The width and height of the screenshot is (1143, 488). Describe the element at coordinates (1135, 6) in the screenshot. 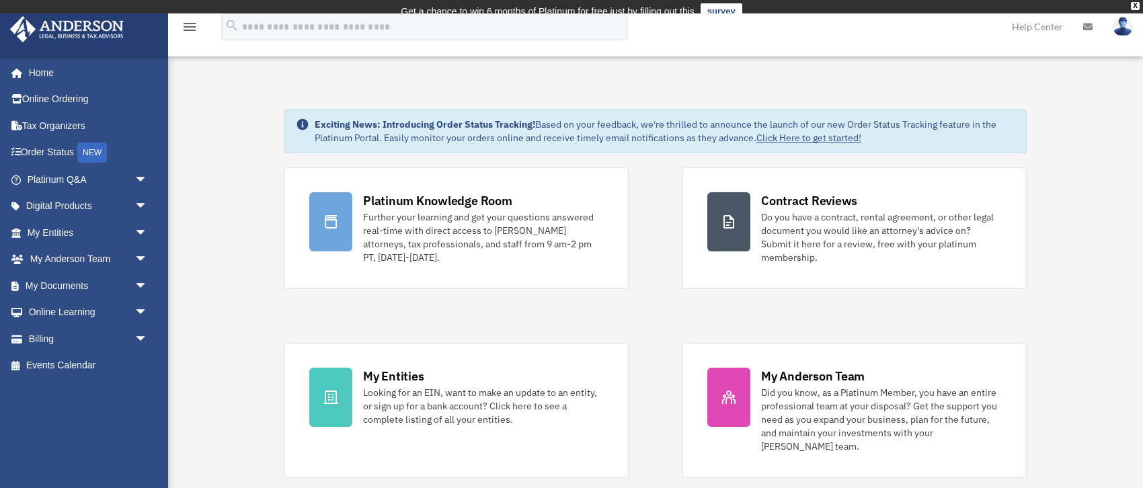

I see `div: close` at that location.